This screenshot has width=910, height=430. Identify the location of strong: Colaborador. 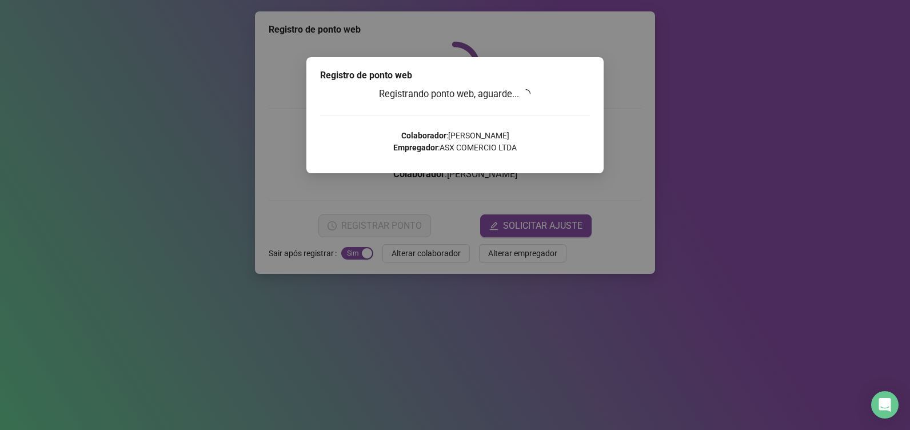
(424, 135).